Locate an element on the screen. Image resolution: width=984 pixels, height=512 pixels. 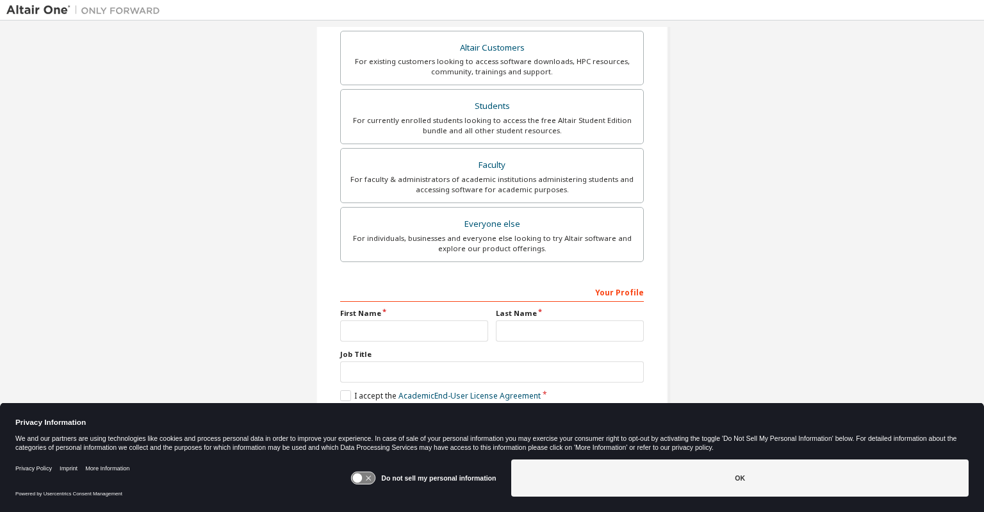
div: Your Profile is located at coordinates (492, 291).